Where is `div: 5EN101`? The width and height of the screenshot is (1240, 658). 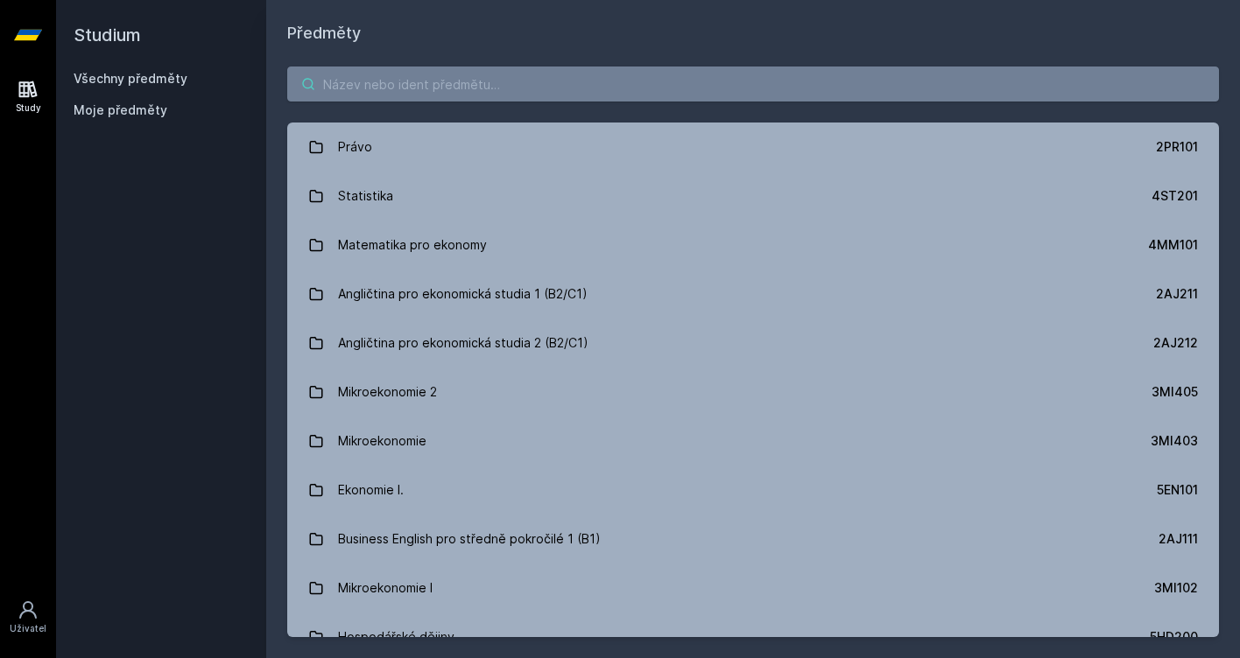 div: 5EN101 is located at coordinates (1177, 490).